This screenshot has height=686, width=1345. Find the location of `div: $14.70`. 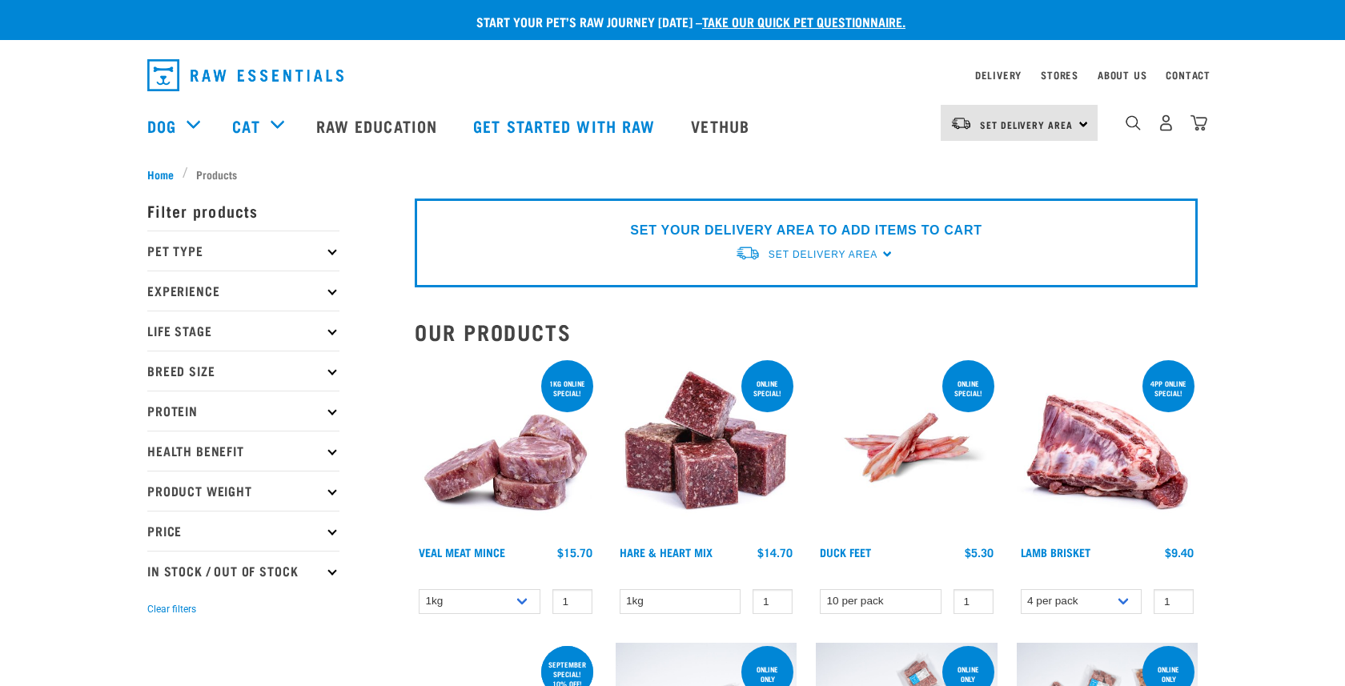

div: $14.70 is located at coordinates (775, 552).